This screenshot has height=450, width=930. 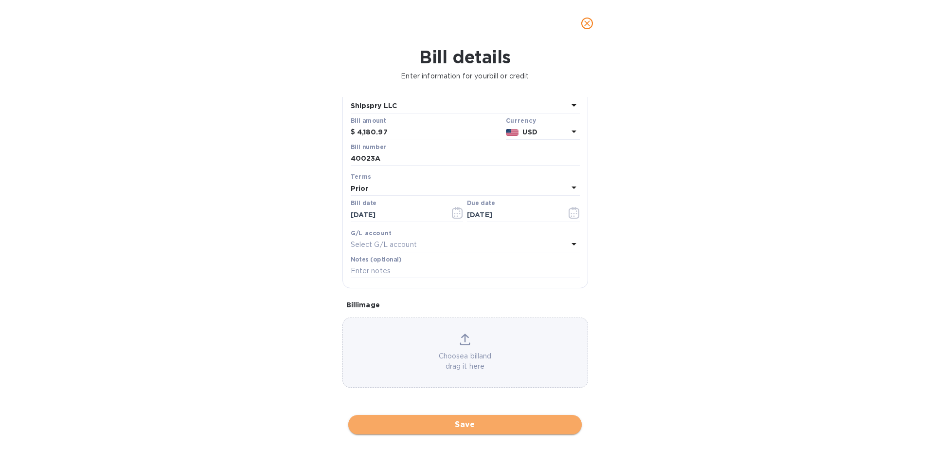 I want to click on input: Enter notes, so click(x=465, y=271).